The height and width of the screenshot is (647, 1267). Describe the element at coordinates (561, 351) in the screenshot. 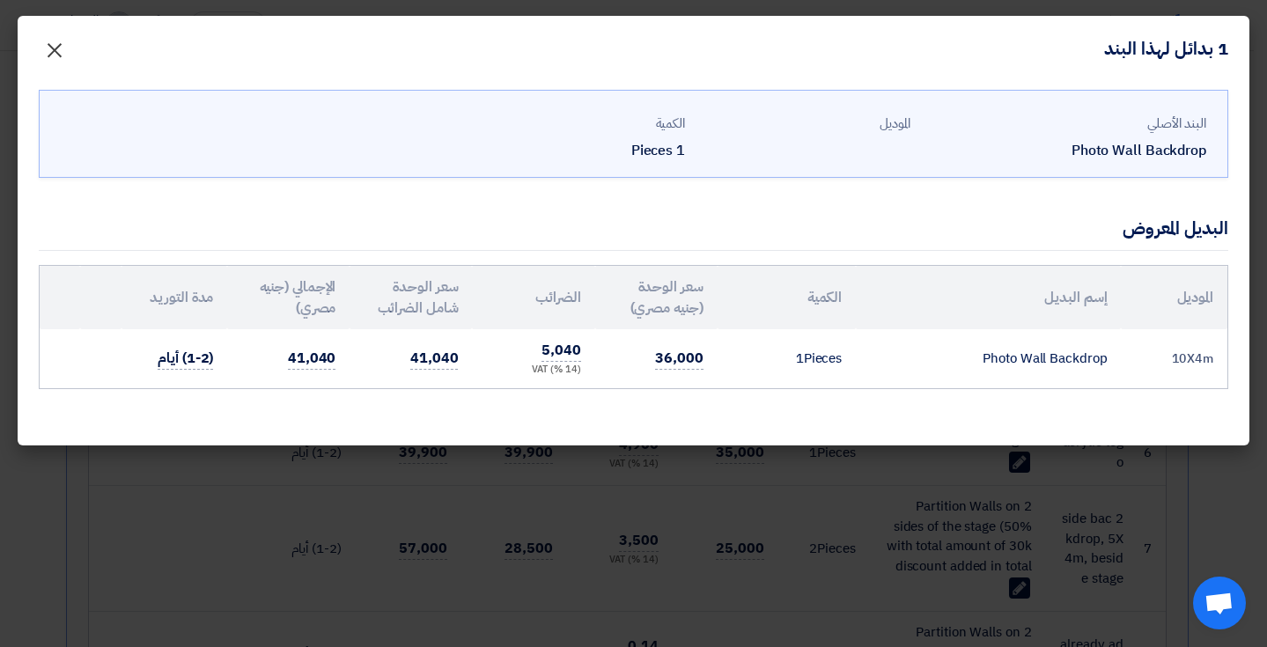

I see `span: 5,040` at that location.